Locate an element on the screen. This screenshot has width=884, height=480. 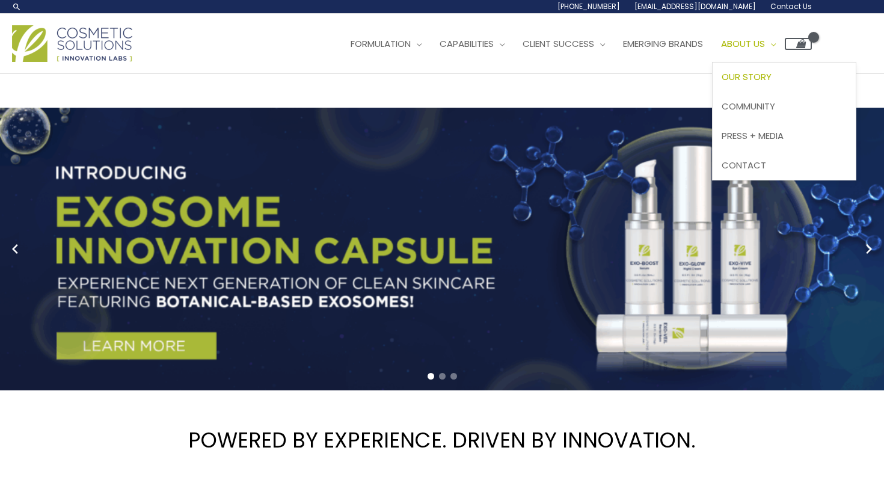
span: Our Story is located at coordinates (747, 76).